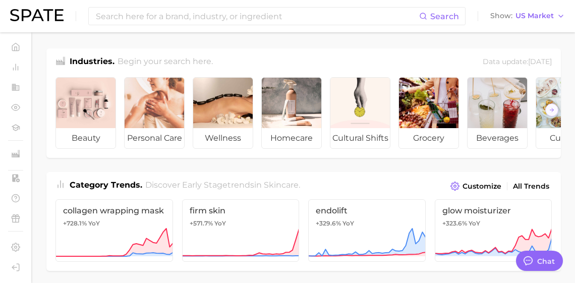  I want to click on span: Customize, so click(481, 186).